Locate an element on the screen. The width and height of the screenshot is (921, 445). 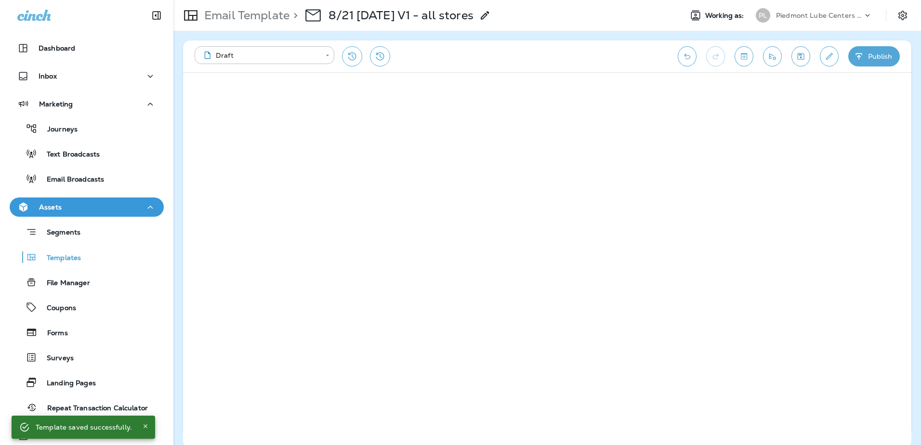
button: Email Broadcasts is located at coordinates (87, 179).